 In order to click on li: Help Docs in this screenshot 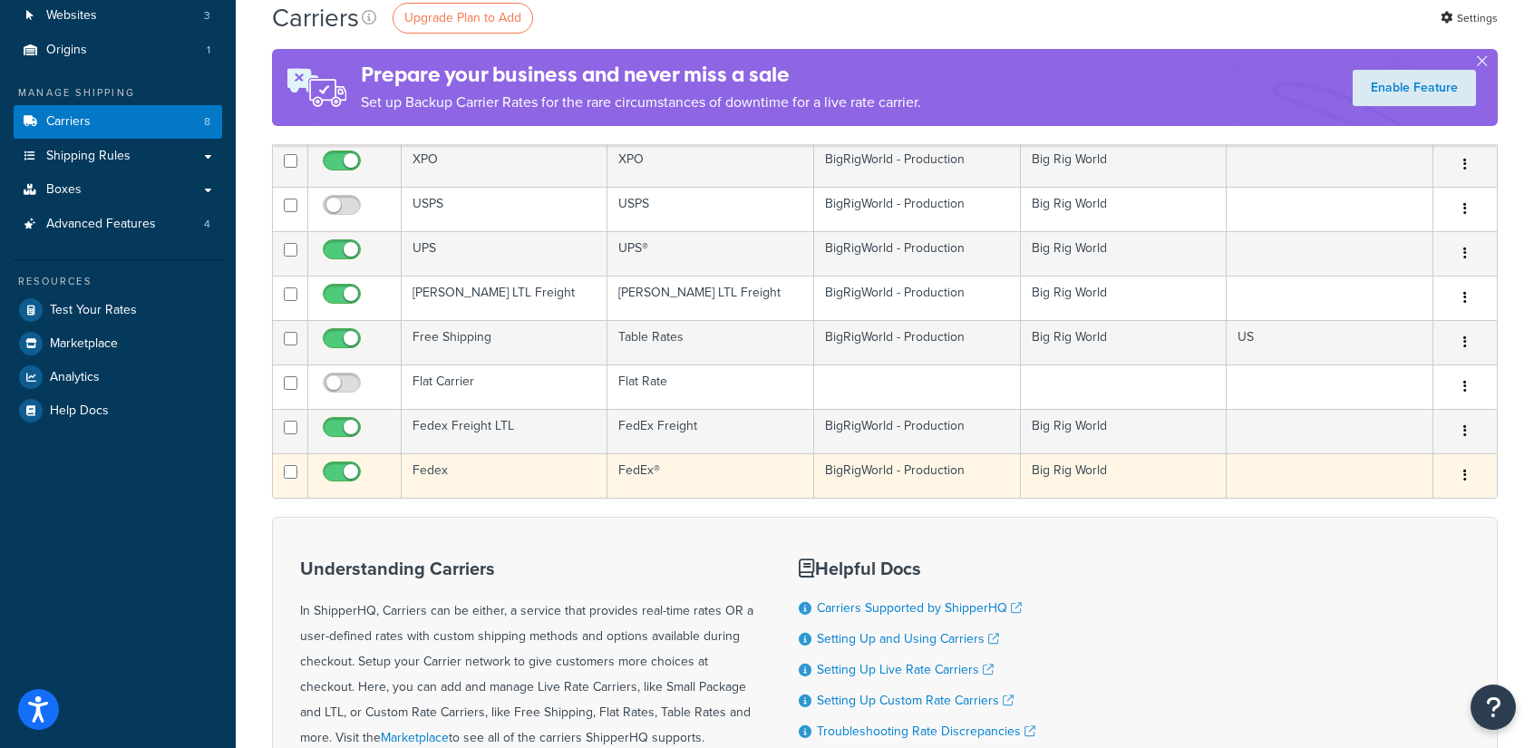, I will do `click(118, 411)`.